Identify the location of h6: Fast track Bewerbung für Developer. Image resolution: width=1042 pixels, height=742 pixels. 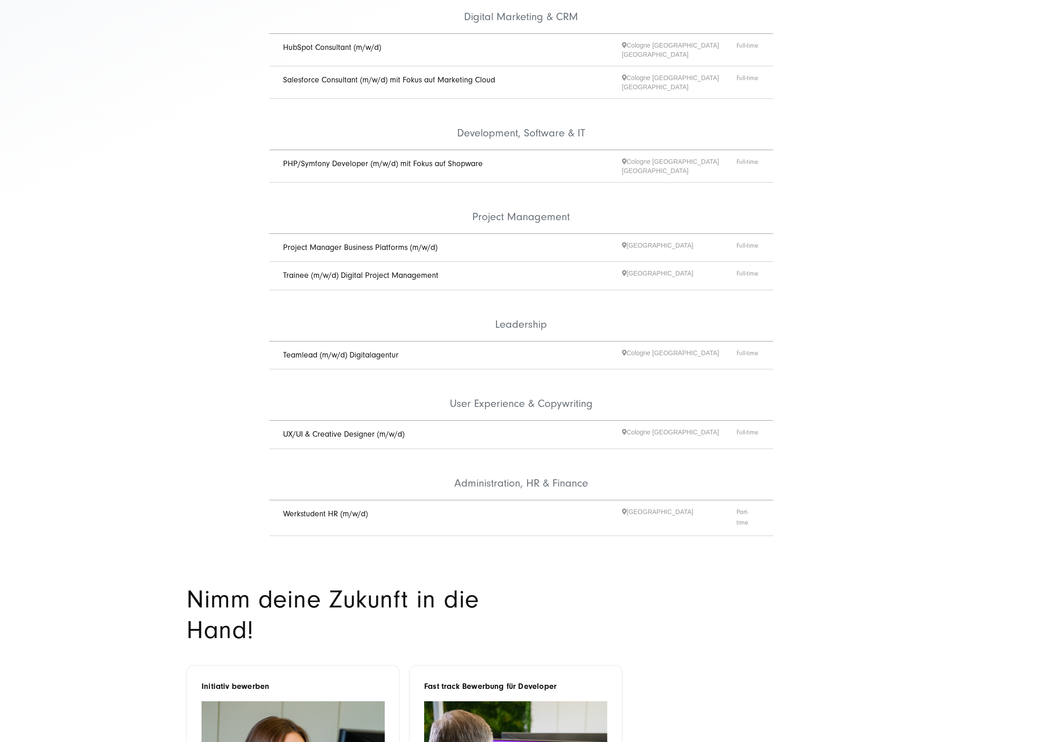
(516, 687).